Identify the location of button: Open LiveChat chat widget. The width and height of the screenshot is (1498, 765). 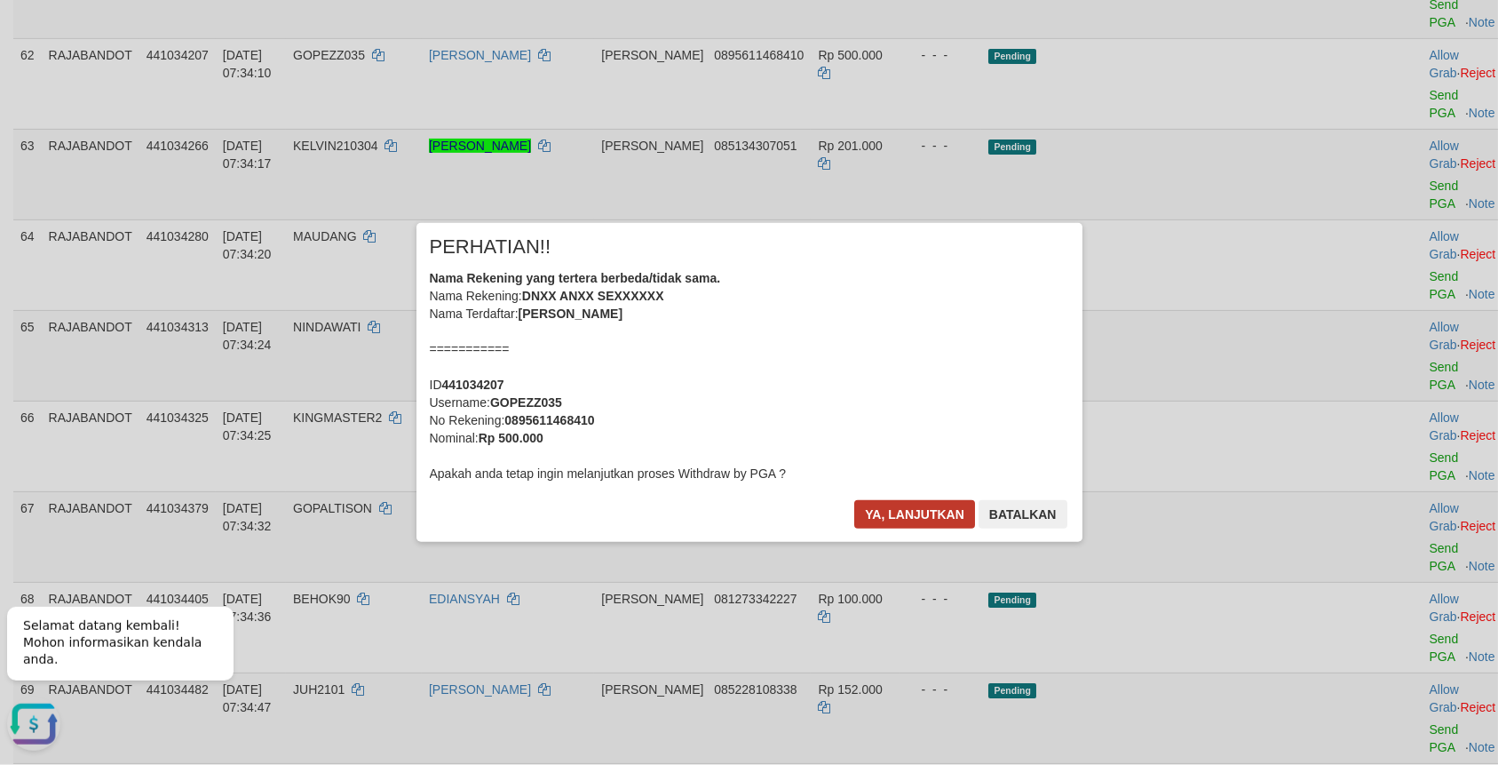
(34, 133).